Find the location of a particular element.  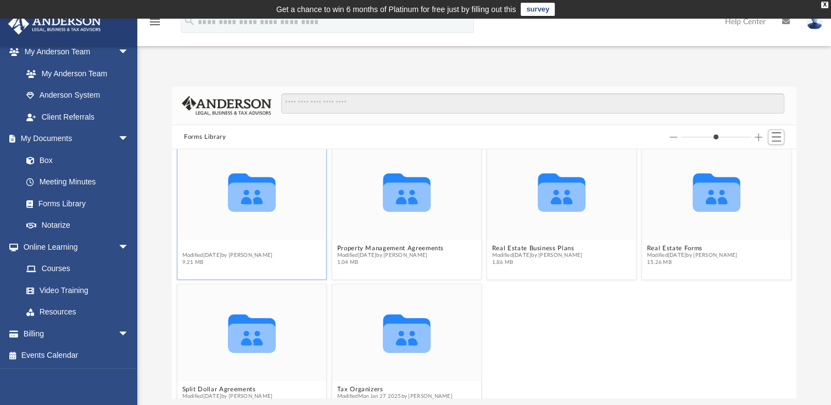

button: Property Management Agreements is located at coordinates (391, 248).